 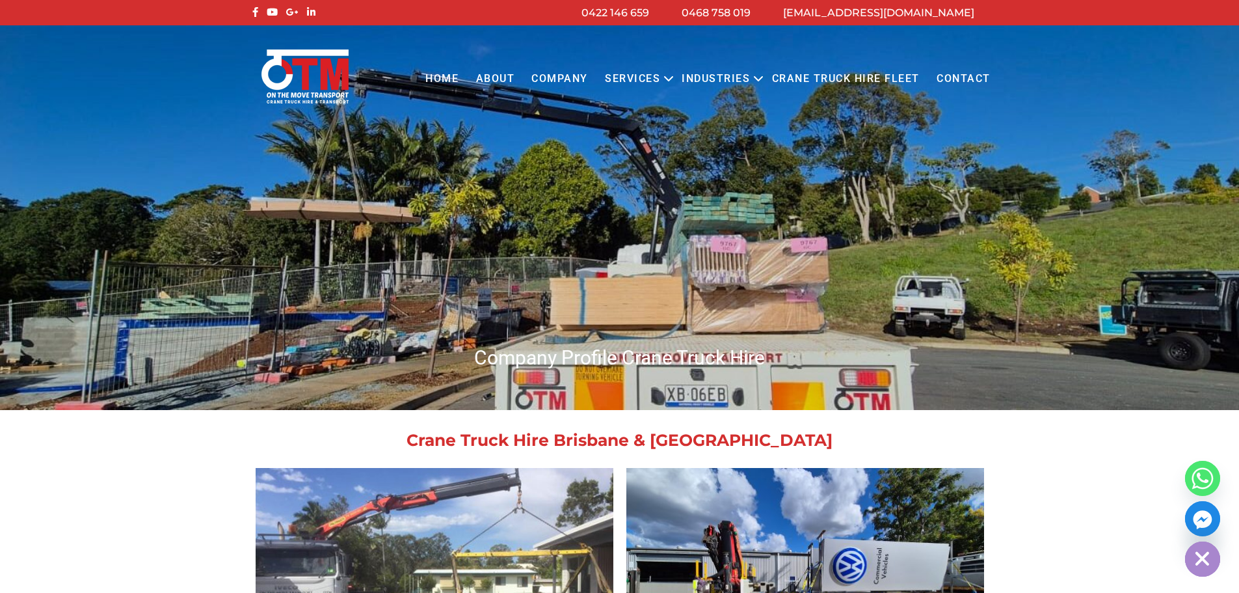 I want to click on a: Whatsapp, so click(x=1203, y=478).